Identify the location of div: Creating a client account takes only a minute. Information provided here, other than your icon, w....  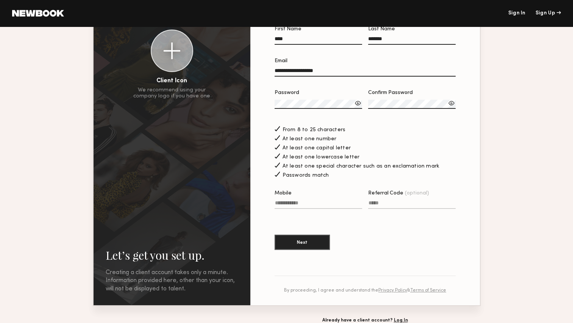
(172, 281).